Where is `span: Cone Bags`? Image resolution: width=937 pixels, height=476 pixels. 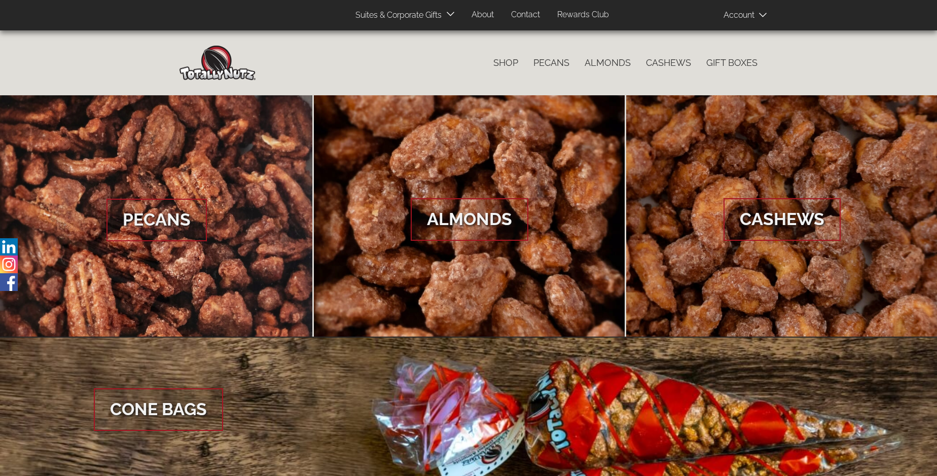 span: Cone Bags is located at coordinates (158, 410).